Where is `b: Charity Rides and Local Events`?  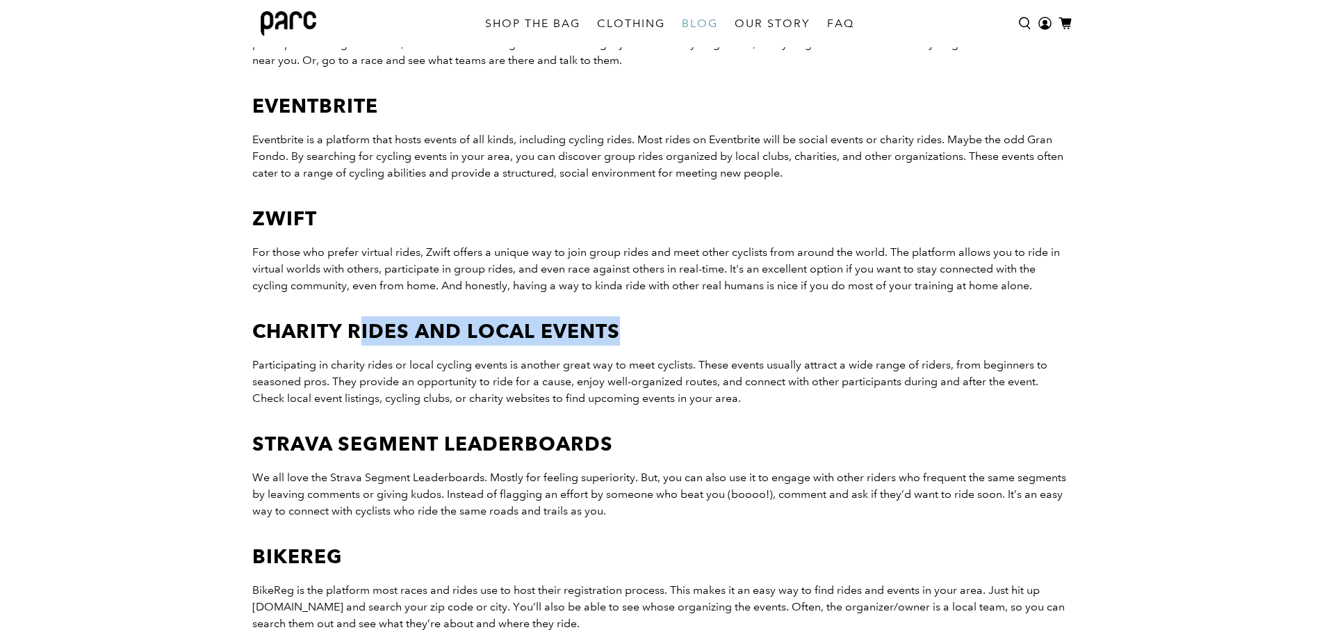
b: Charity Rides and Local Events is located at coordinates (436, 331).